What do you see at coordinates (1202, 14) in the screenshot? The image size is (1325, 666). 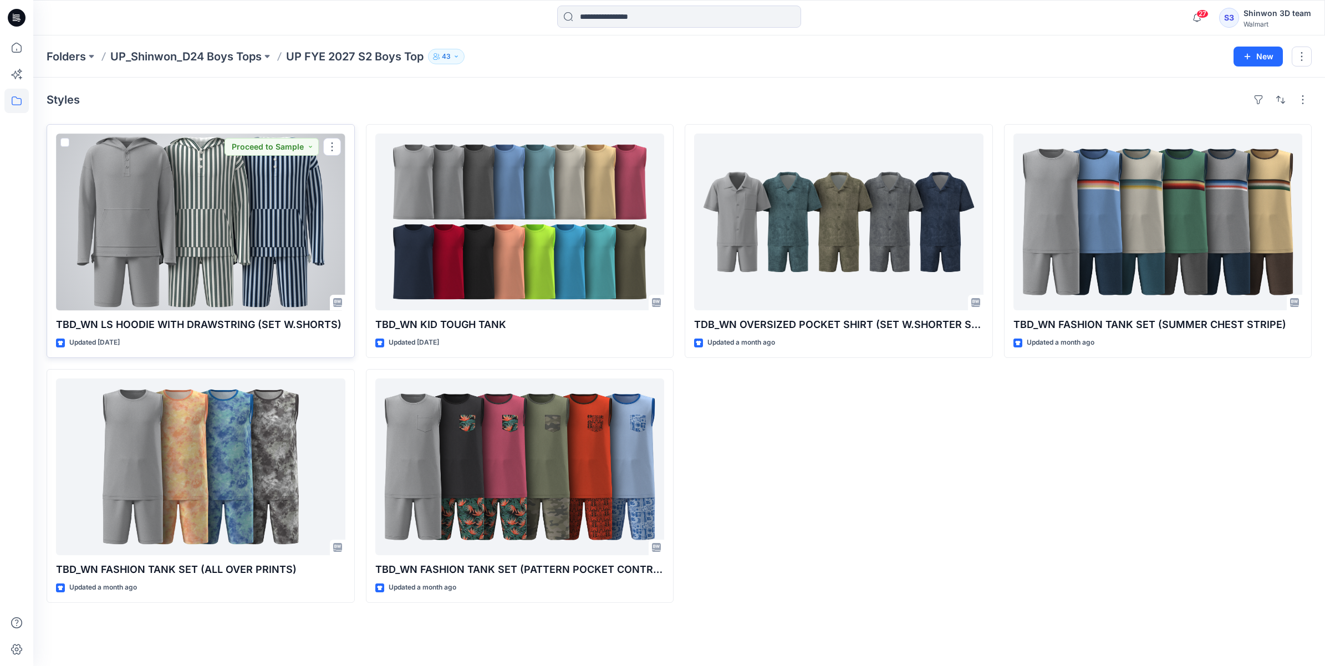 I see `span: 27` at bounding box center [1202, 14].